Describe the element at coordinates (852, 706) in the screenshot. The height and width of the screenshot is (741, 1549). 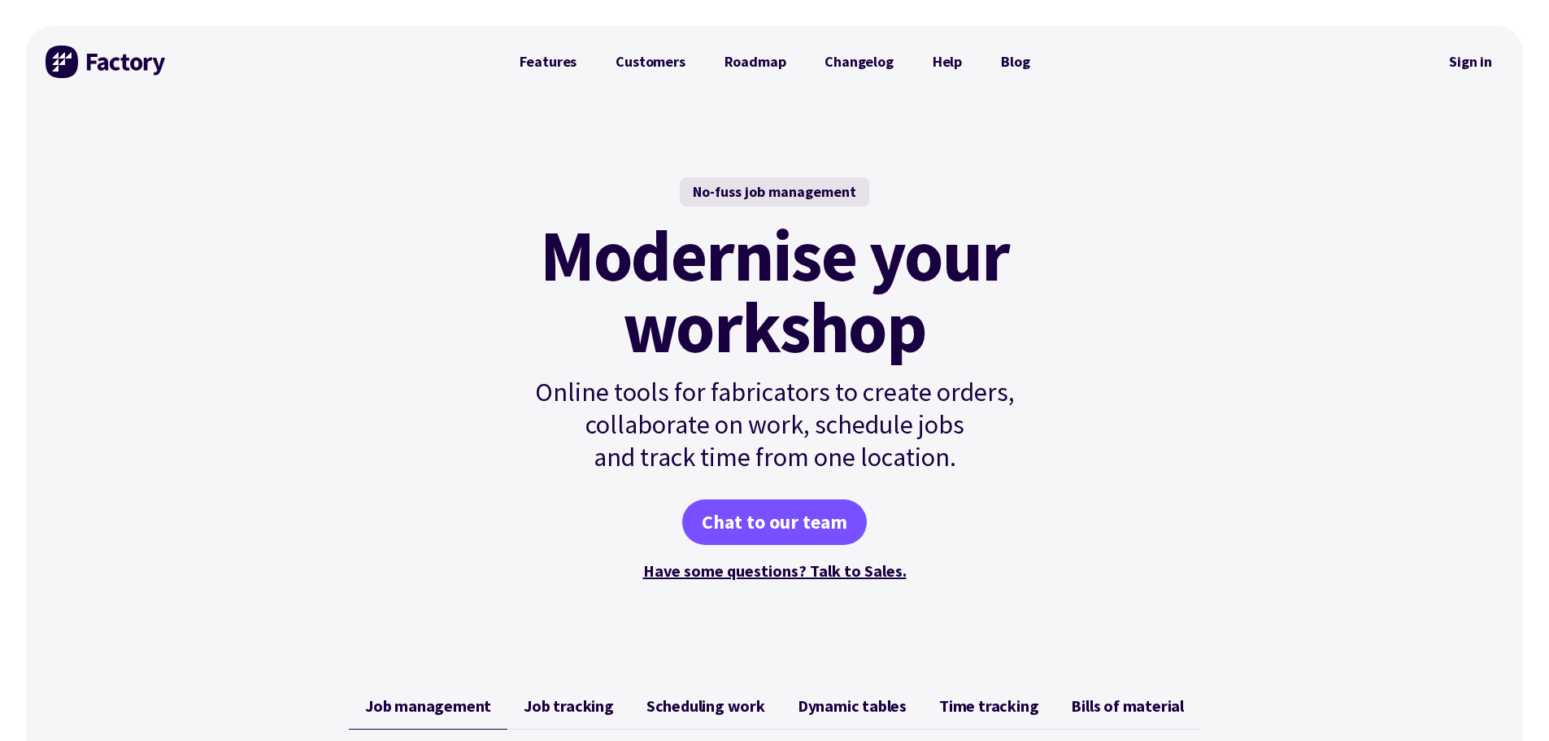
I see `span: Dynamic tables` at that location.